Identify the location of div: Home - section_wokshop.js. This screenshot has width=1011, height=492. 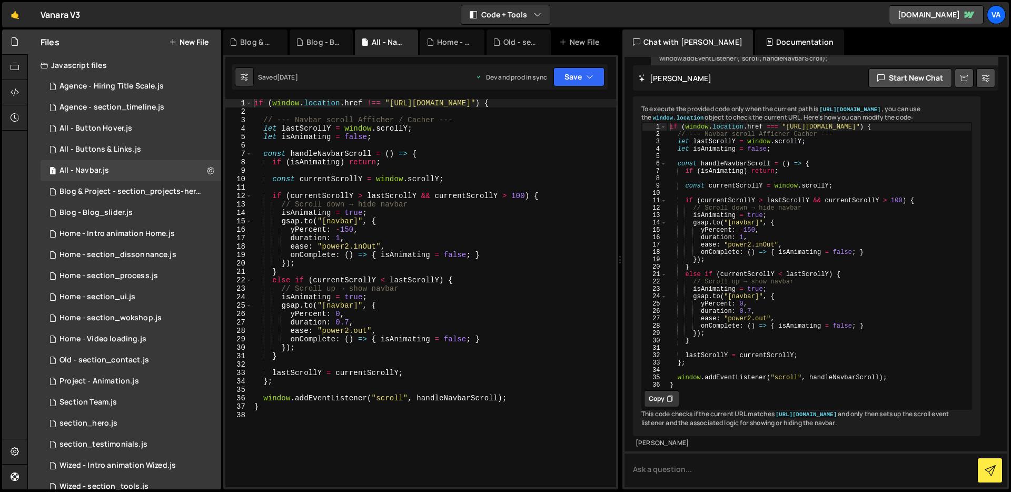
(111, 318).